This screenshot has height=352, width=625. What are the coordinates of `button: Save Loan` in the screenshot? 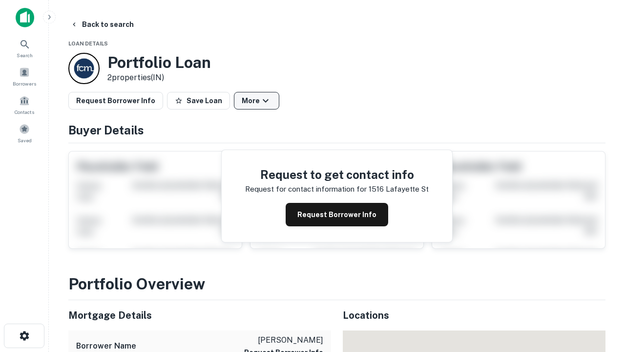 It's located at (198, 101).